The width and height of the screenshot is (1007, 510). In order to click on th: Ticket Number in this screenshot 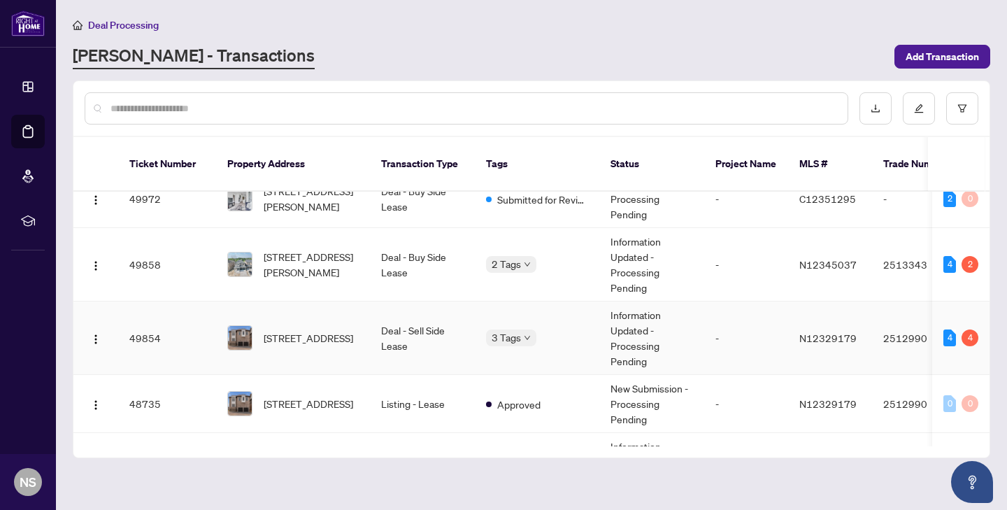, I will do `click(167, 164)`.